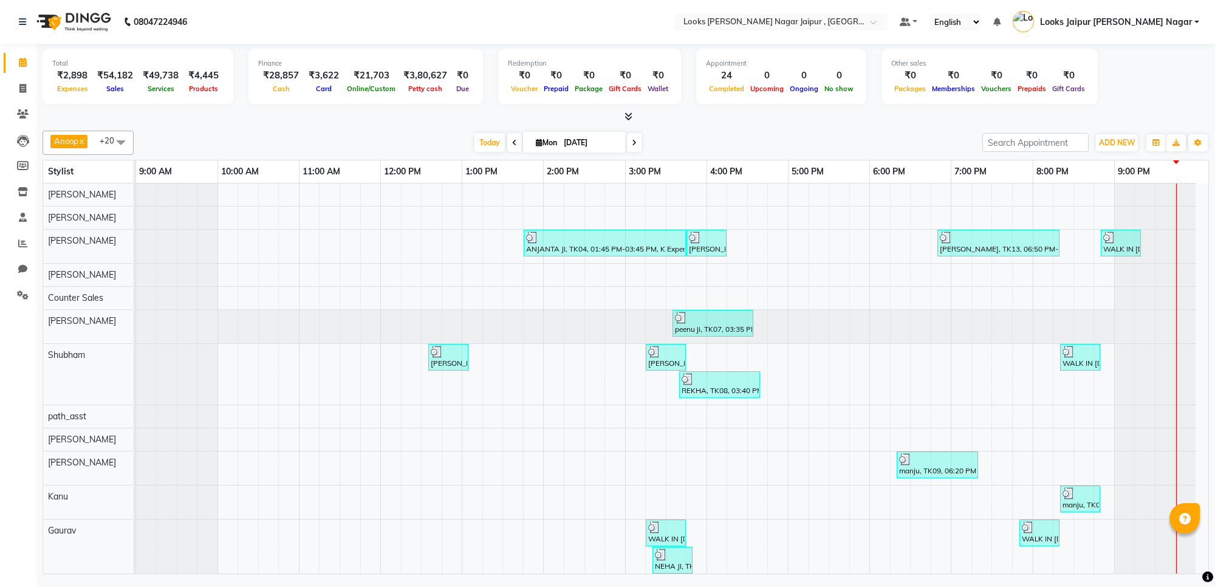  I want to click on div: Finance, so click(366, 63).